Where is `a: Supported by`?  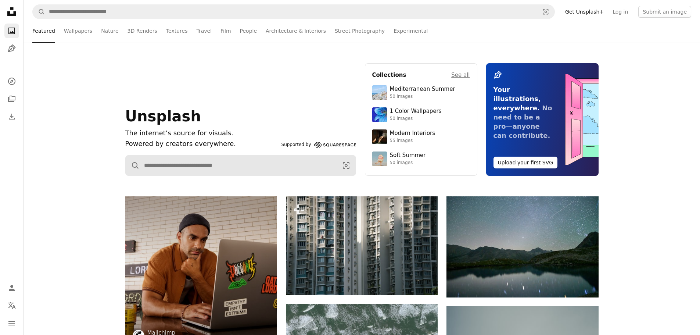
a: Supported by is located at coordinates (319, 145).